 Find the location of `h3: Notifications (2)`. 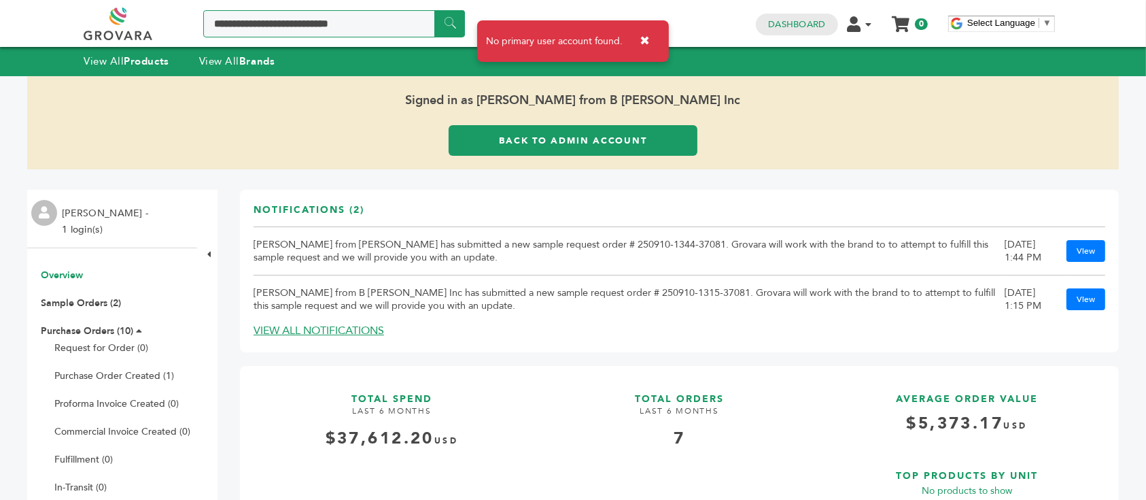

h3: Notifications (2) is located at coordinates (309, 215).